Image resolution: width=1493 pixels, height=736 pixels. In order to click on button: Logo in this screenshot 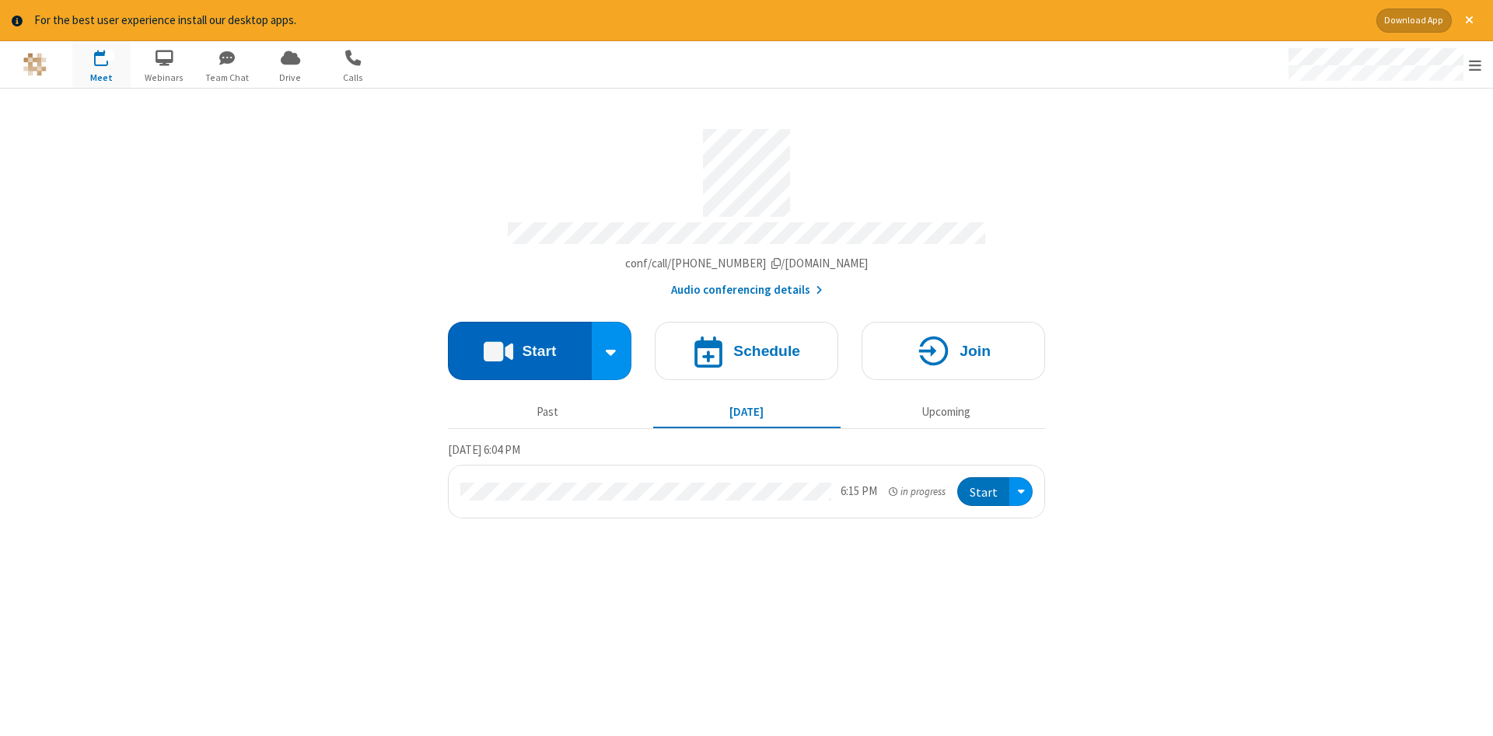, I will do `click(34, 65)`.